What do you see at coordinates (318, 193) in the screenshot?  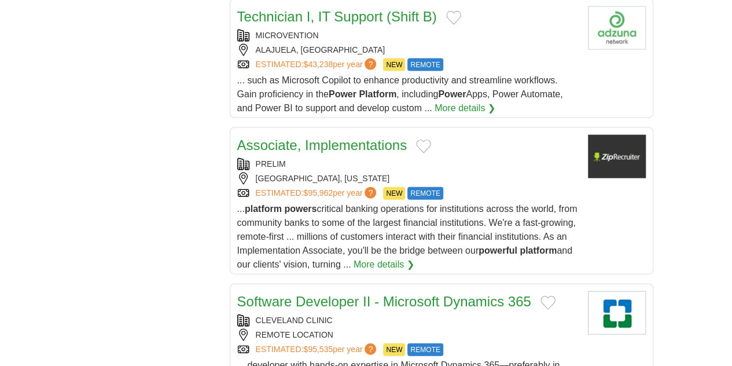 I see `span: $95,962` at bounding box center [318, 193].